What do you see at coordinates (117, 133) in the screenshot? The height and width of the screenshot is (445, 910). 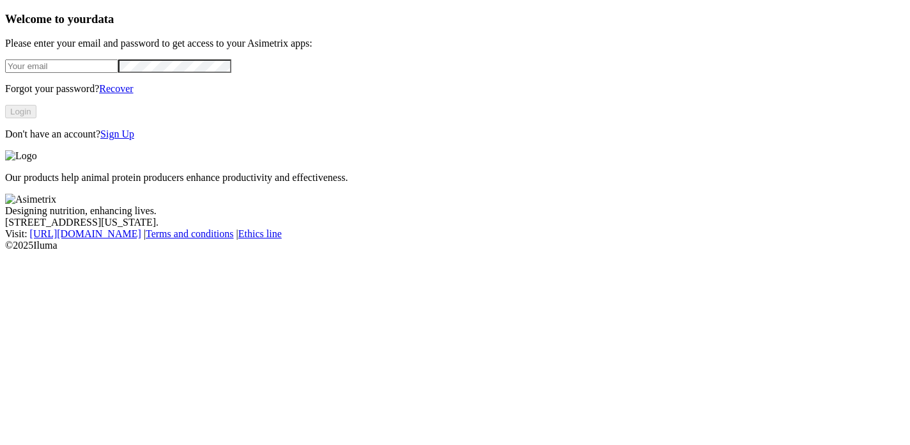 I see `a: Sign Up` at bounding box center [117, 133].